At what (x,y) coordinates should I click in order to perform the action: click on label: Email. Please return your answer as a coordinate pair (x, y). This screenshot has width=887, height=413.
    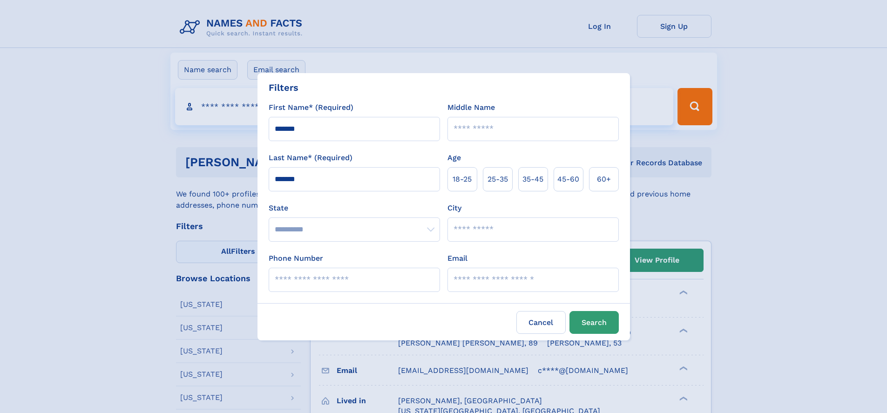
    Looking at the image, I should click on (457, 258).